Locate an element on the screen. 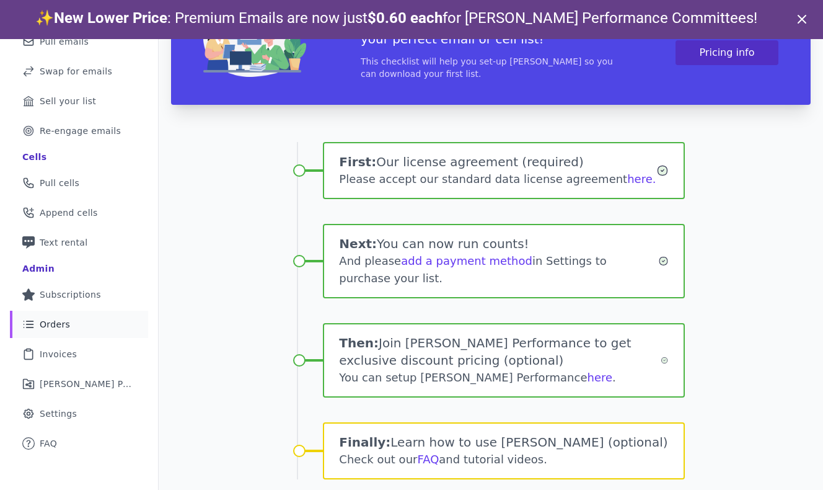 The height and width of the screenshot is (490, 823). span: Next: is located at coordinates (358, 244).